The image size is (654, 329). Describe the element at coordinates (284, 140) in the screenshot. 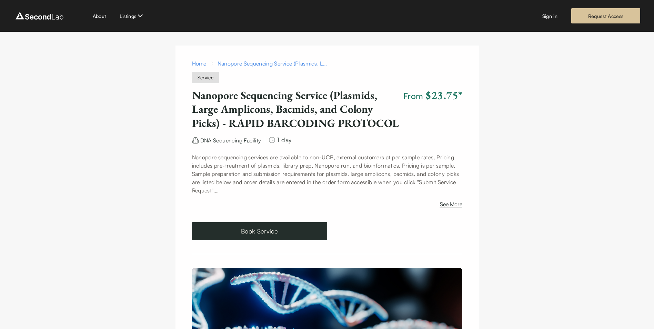

I see `span: 1 day` at that location.